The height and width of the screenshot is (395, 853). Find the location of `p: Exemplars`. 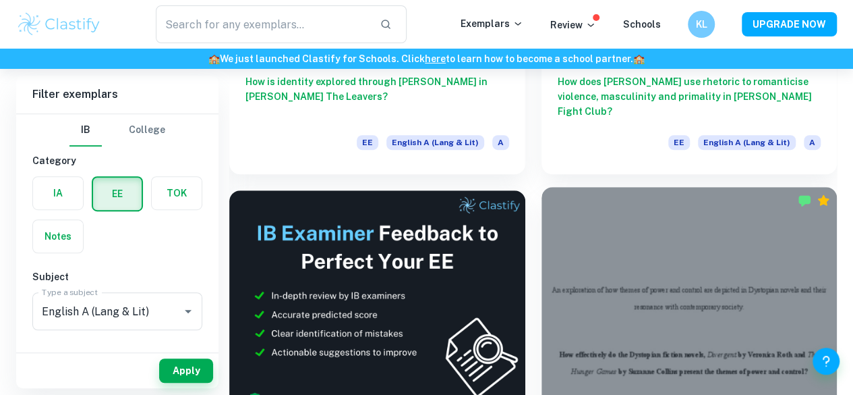

p: Exemplars is located at coordinates (492, 24).